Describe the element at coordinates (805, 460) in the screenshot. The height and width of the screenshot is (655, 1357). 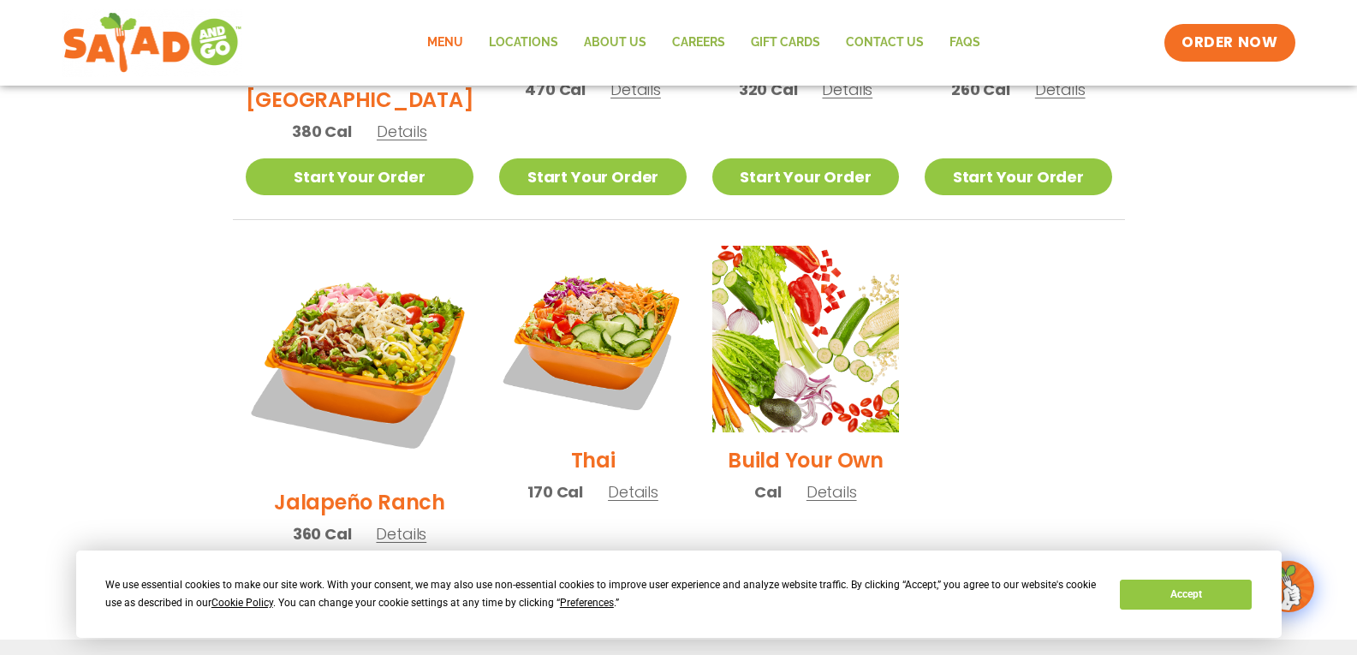
I see `h2: Build Your Own` at that location.